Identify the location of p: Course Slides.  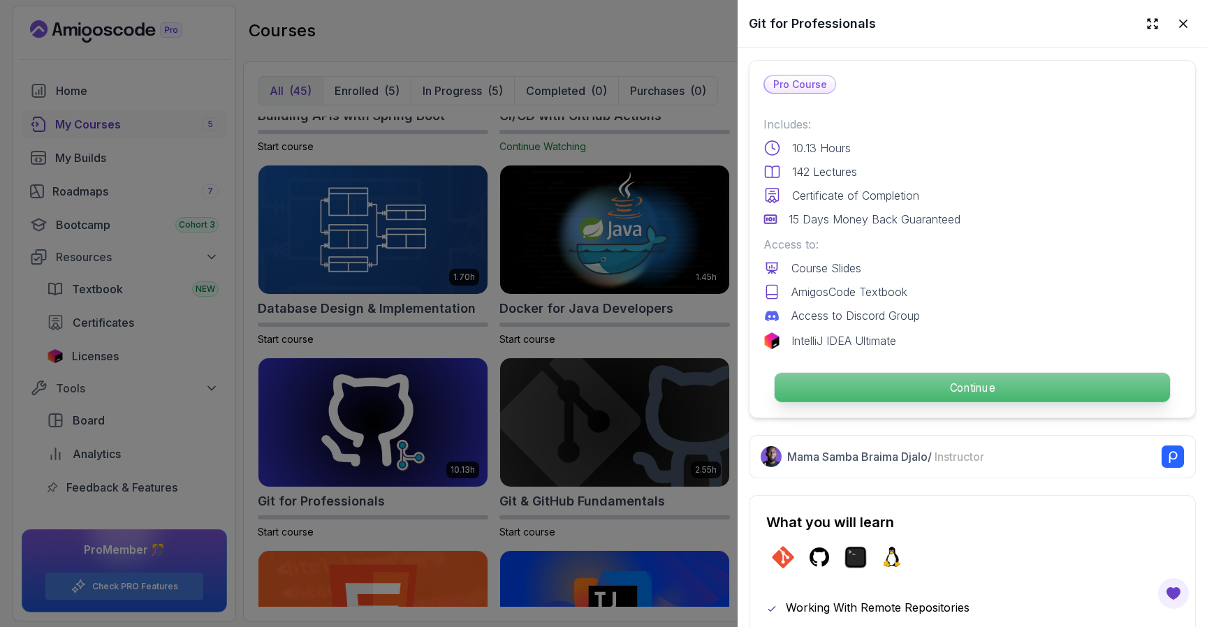
(827, 268).